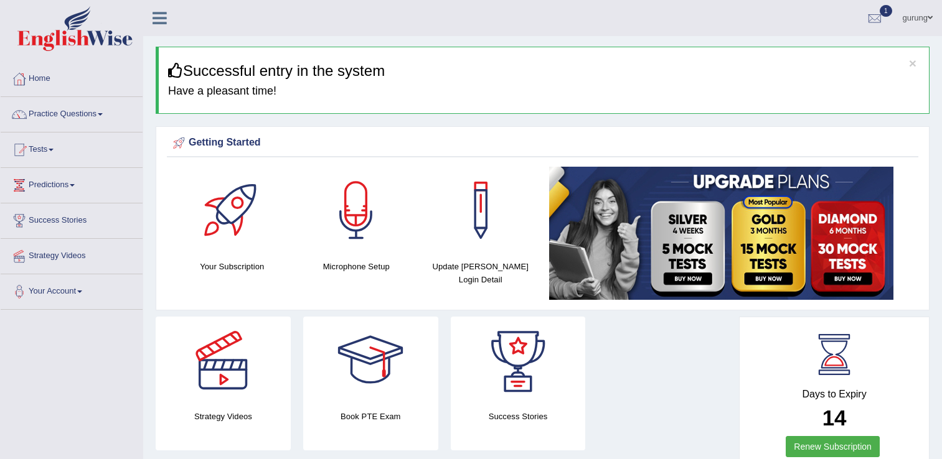 The width and height of the screenshot is (942, 459). I want to click on a: Strategy Videos, so click(72, 255).